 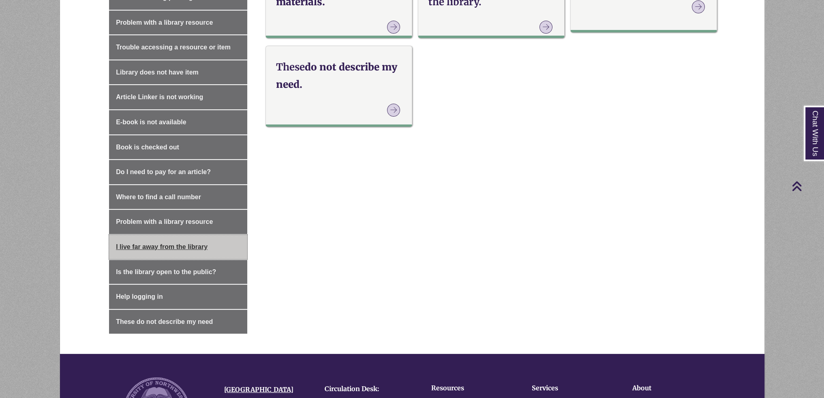 I want to click on a: Thesedo not describe my need., so click(x=339, y=88).